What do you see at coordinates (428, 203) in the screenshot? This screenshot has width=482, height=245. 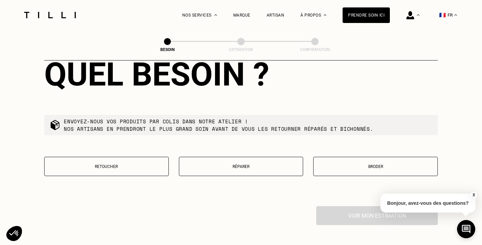 I see `p: Bonjour, avez-vous des questions?` at bounding box center [428, 203].